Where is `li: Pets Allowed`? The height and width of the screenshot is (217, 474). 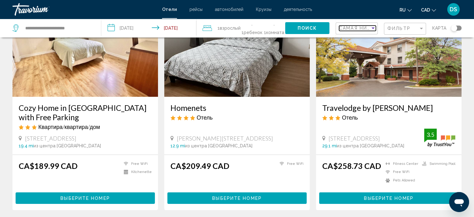 li: Pets Allowed is located at coordinates (401, 180).